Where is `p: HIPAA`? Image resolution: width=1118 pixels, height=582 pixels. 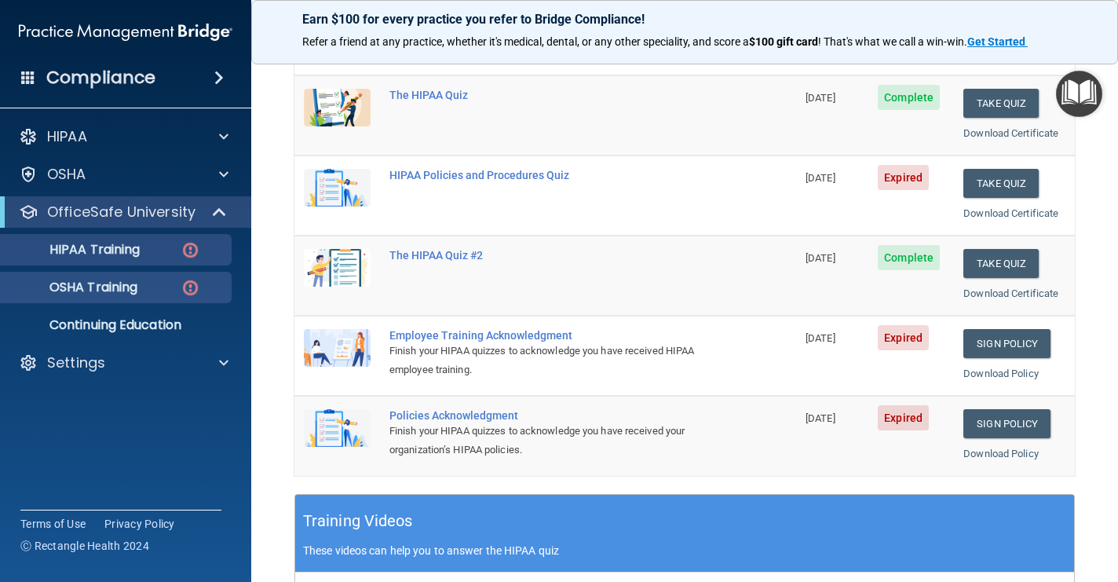 p: HIPAA is located at coordinates (67, 137).